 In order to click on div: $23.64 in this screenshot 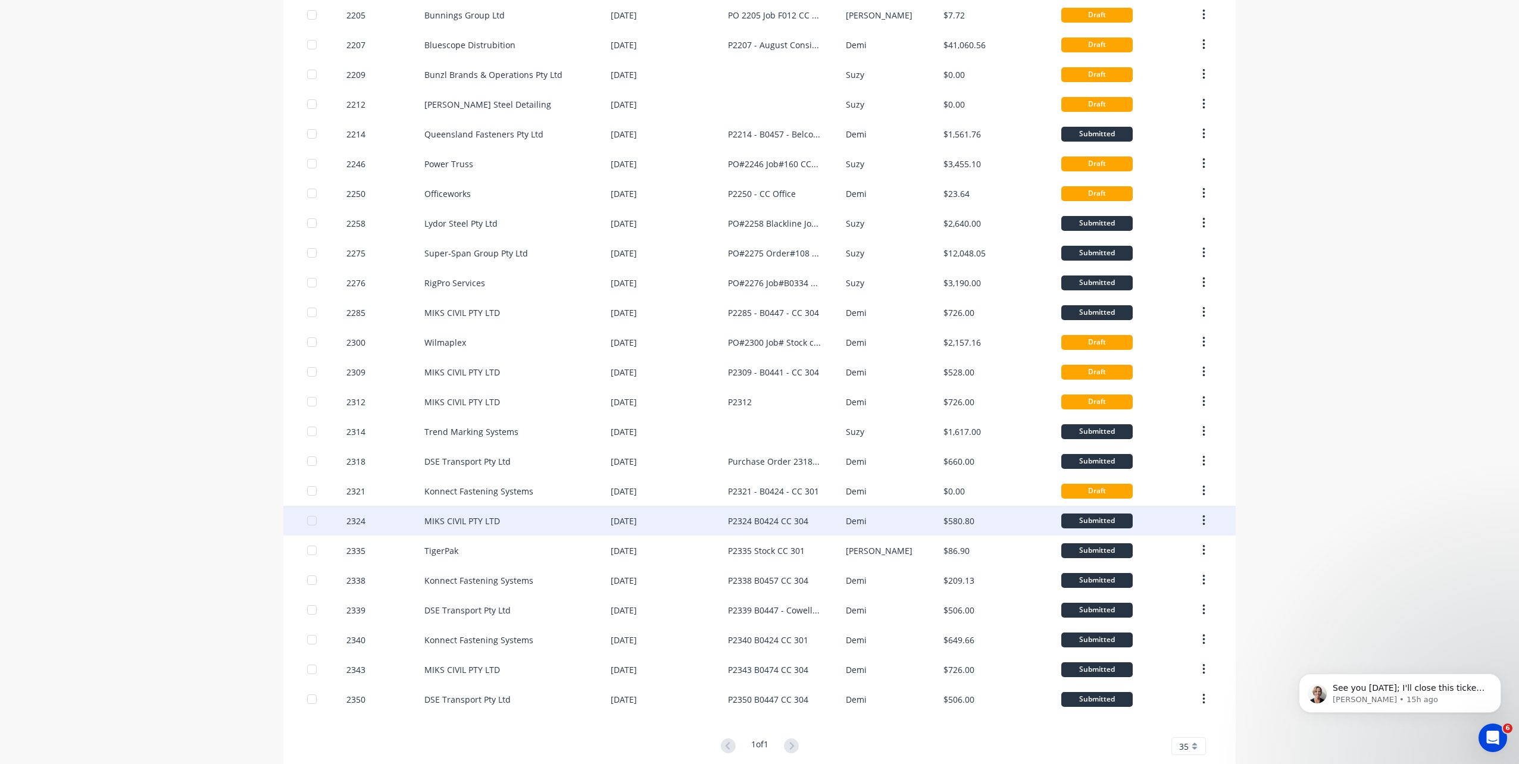, I will do `click(957, 193)`.